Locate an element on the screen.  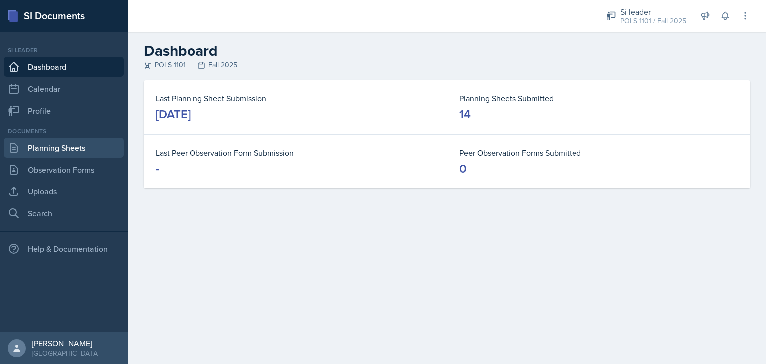
div: 0 is located at coordinates (463, 169).